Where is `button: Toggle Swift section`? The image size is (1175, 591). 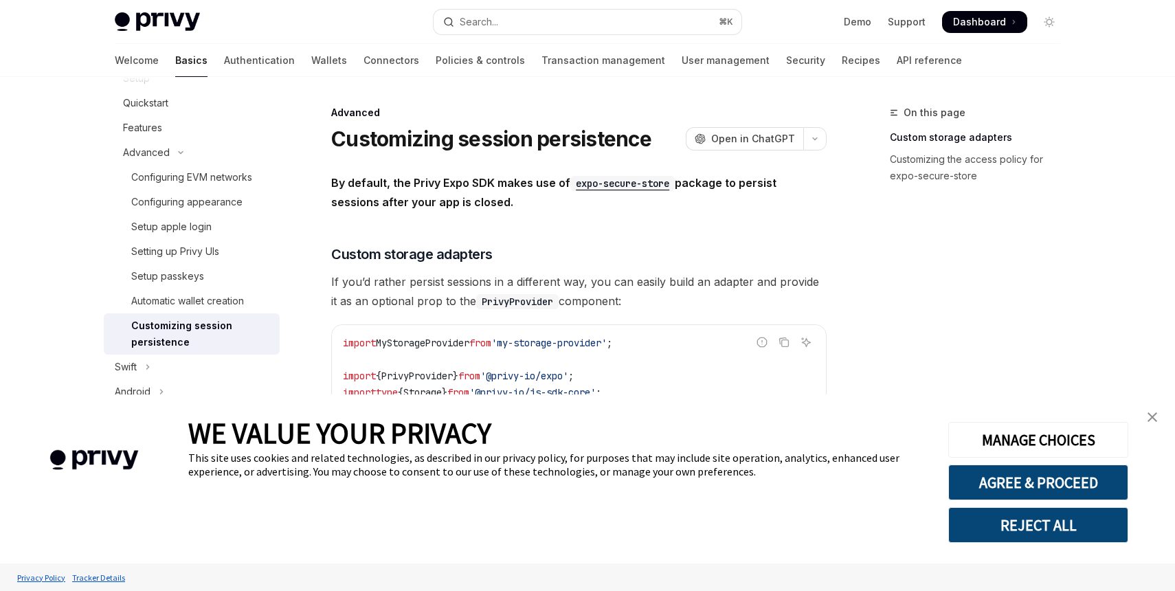 button: Toggle Swift section is located at coordinates (192, 367).